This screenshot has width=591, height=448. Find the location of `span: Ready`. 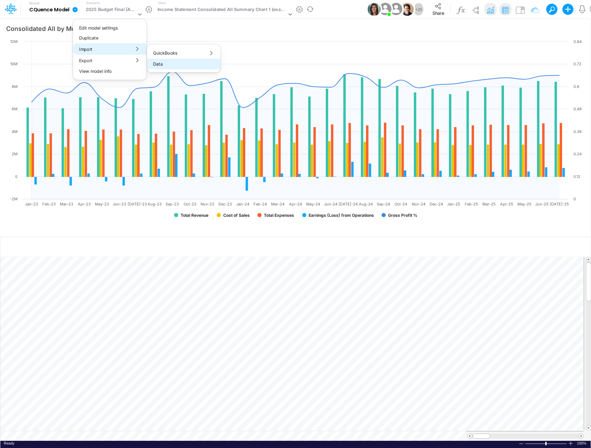

span: Ready is located at coordinates (9, 444).